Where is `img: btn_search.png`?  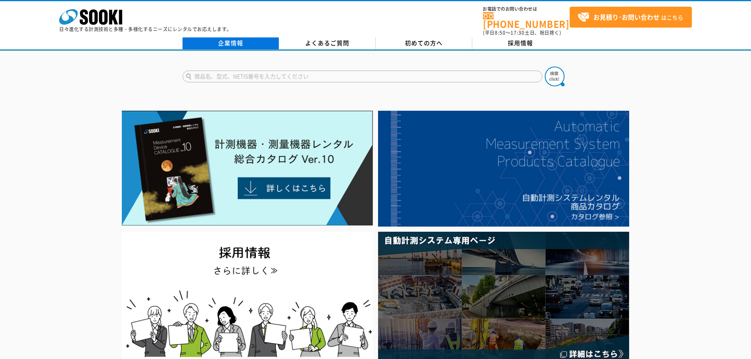 img: btn_search.png is located at coordinates (555, 76).